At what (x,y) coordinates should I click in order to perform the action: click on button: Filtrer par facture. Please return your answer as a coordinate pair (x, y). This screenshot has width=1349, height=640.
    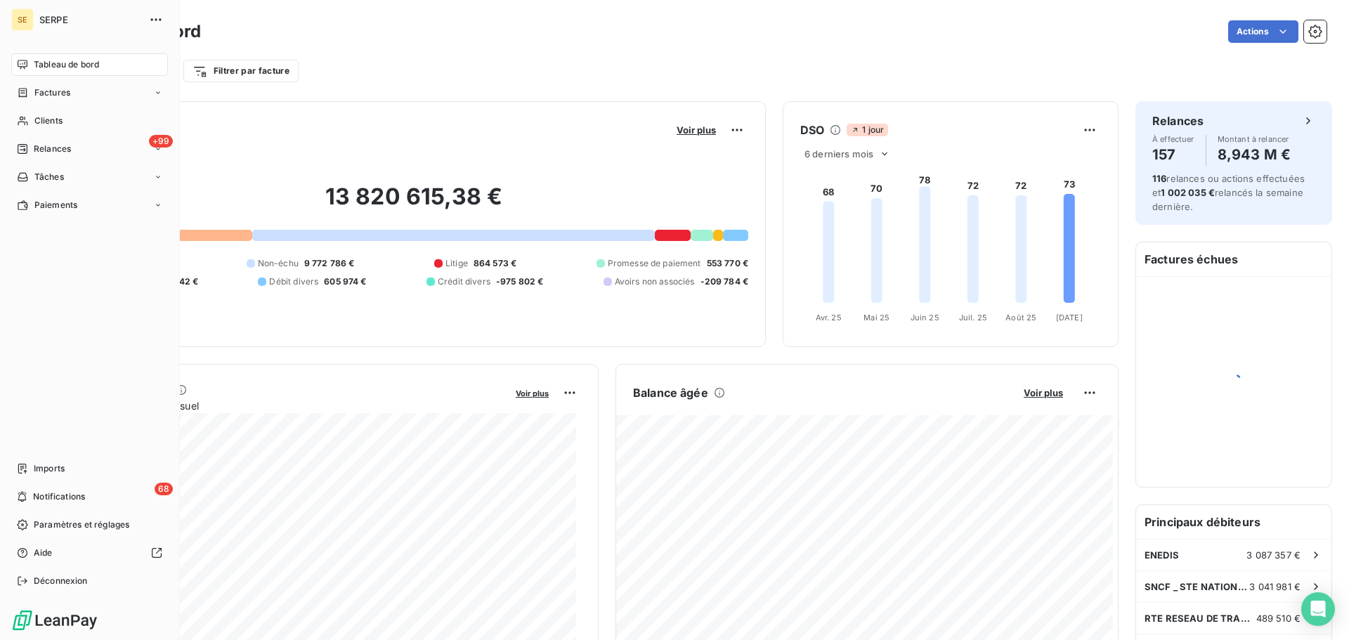
    Looking at the image, I should click on (241, 71).